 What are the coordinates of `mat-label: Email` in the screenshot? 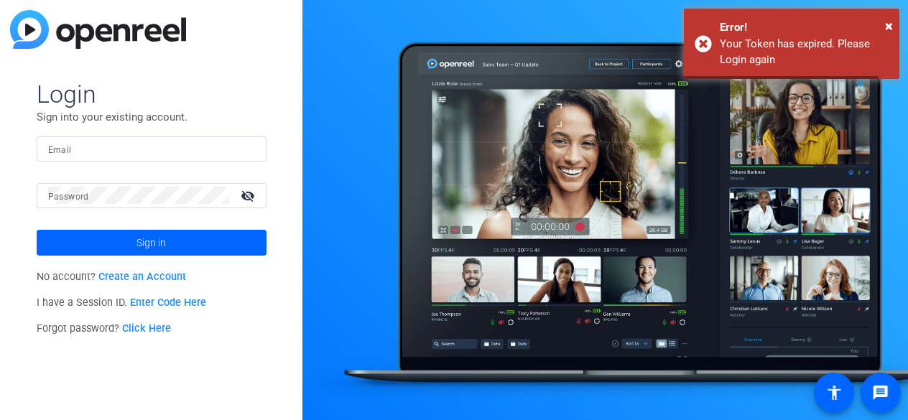 It's located at (60, 150).